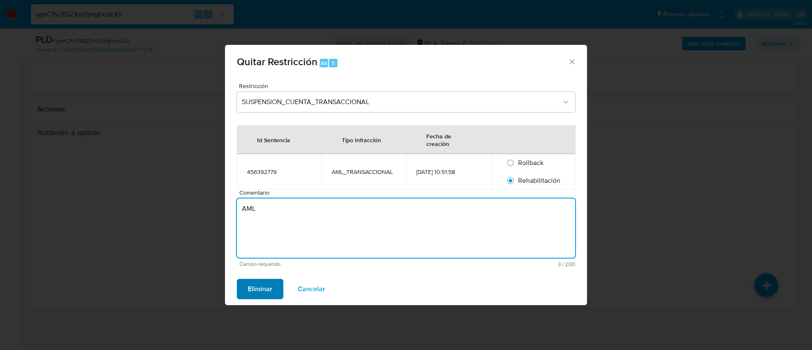  I want to click on span: SUSPENSION_CUENTA_TRANSACCIONAL, so click(402, 102).